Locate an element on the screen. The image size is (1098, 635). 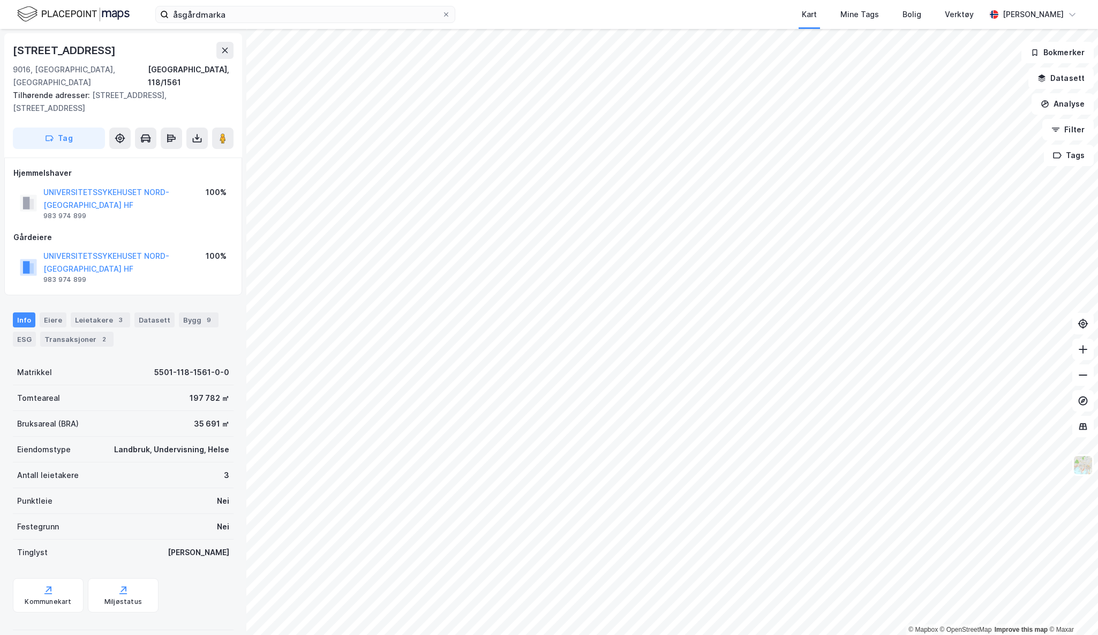
a: Mapbox is located at coordinates (923, 629).